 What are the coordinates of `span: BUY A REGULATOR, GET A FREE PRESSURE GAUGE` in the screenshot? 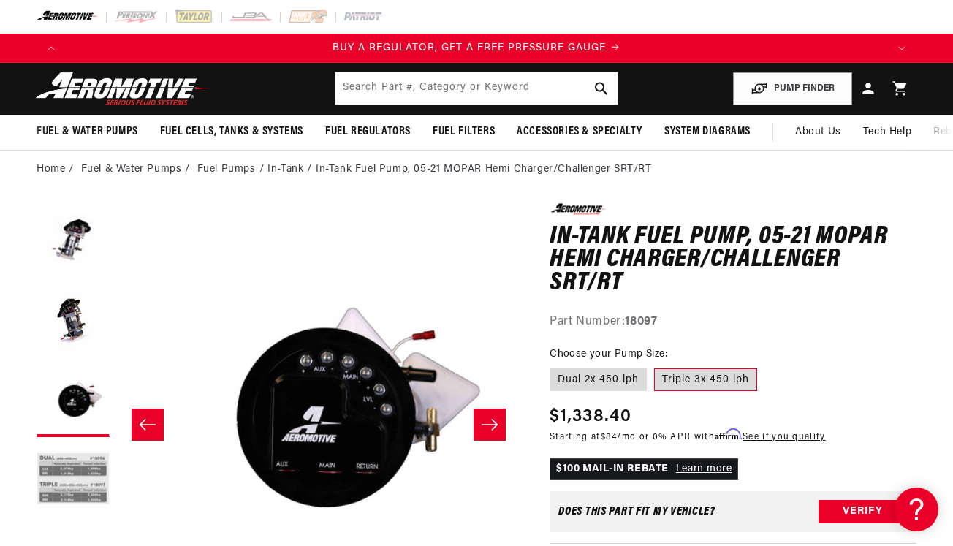 It's located at (469, 48).